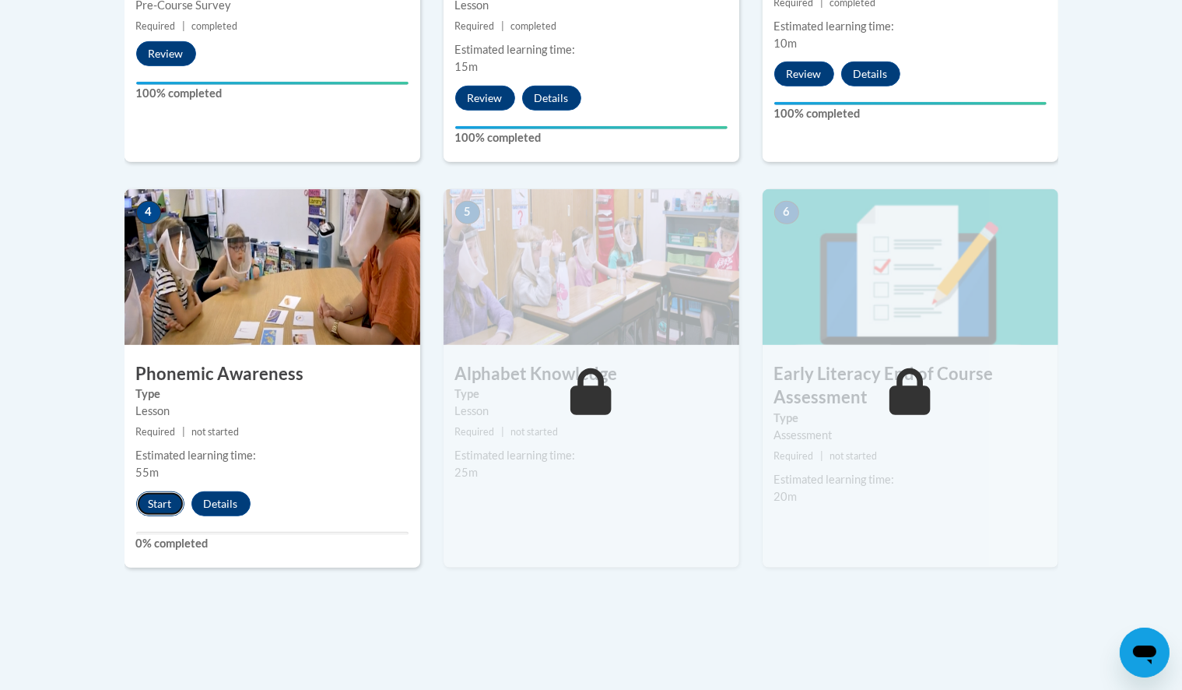 This screenshot has width=1182, height=690. I want to click on h3: Alphabet Knowledge, so click(591, 374).